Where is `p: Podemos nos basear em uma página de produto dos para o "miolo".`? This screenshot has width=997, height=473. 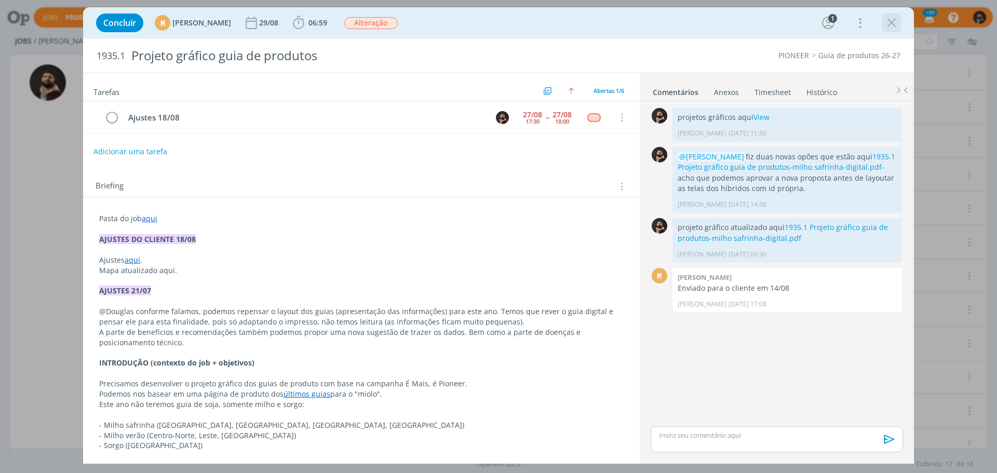
p: Podemos nos basear em uma página de produto dos para o "miolo". is located at coordinates (362, 394).